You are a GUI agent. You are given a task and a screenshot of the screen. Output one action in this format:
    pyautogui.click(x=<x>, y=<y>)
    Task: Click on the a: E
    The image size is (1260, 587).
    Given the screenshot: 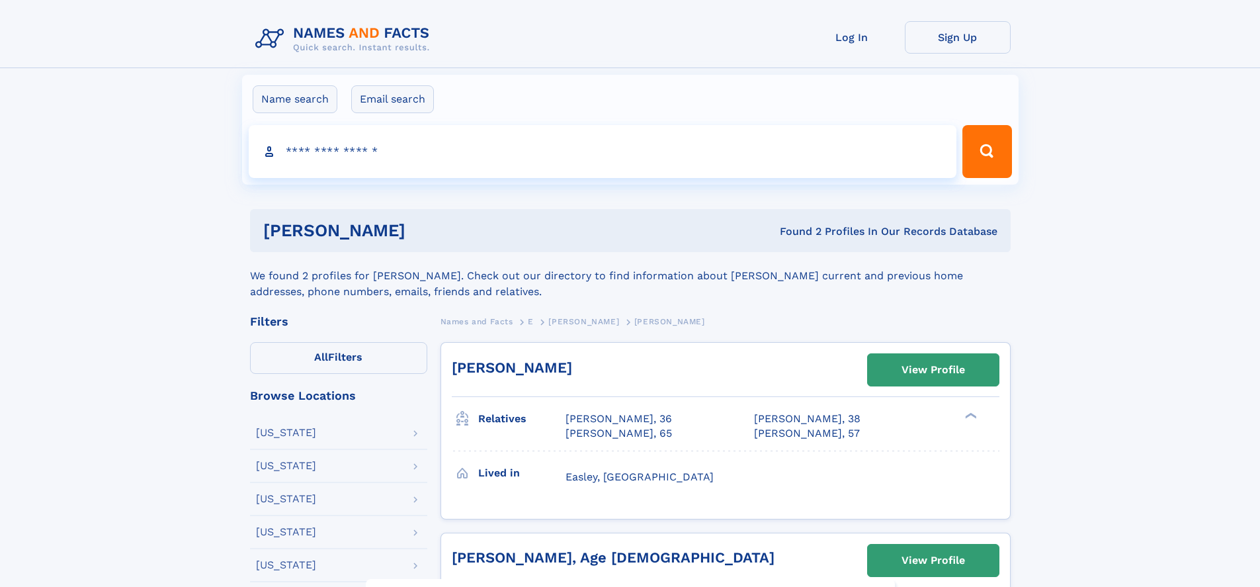 What is the action you would take?
    pyautogui.click(x=531, y=321)
    